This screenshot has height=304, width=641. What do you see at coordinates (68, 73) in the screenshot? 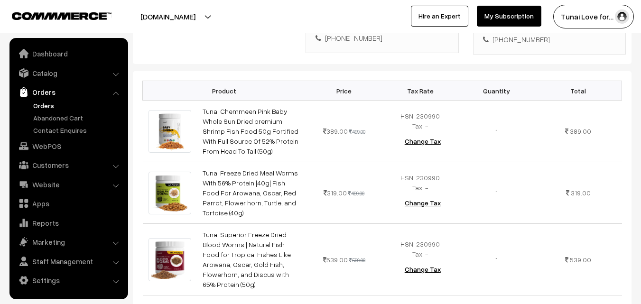
I see `a: Catalog` at bounding box center [68, 73].